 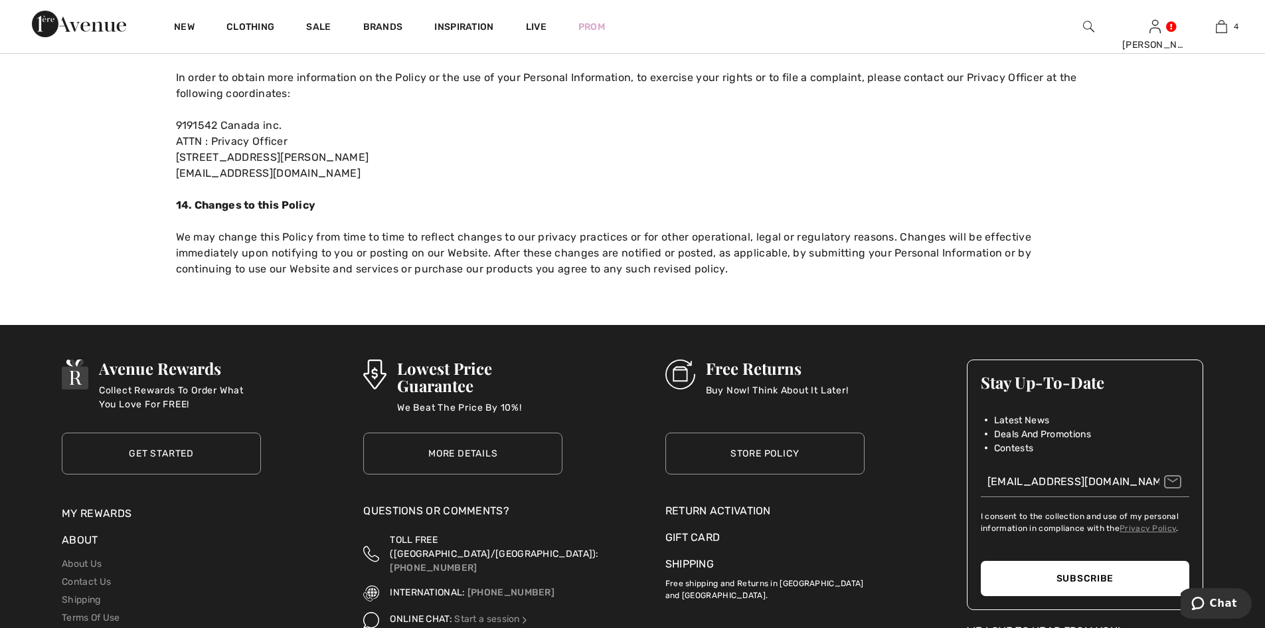 What do you see at coordinates (371, 553) in the screenshot?
I see `img: Toll Free (Canada/US)` at bounding box center [371, 553].